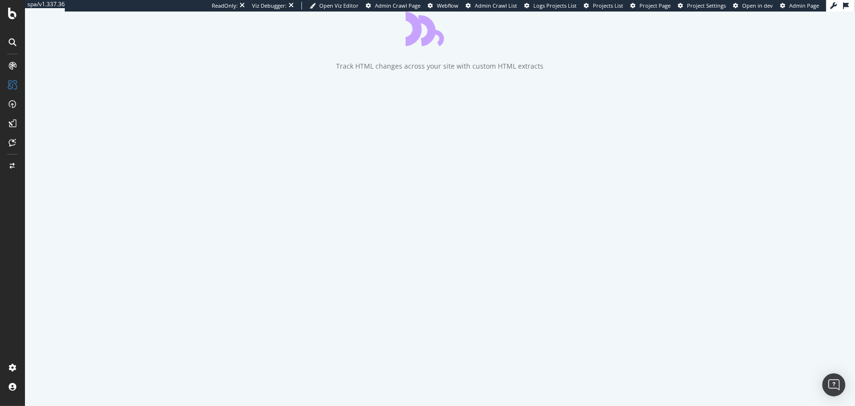 The image size is (855, 406). I want to click on a: Projects List, so click(604, 6).